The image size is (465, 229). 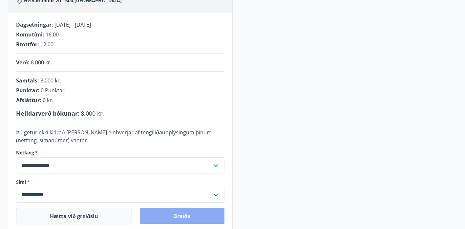 I want to click on button: Hætta við greiðslu, so click(x=74, y=216).